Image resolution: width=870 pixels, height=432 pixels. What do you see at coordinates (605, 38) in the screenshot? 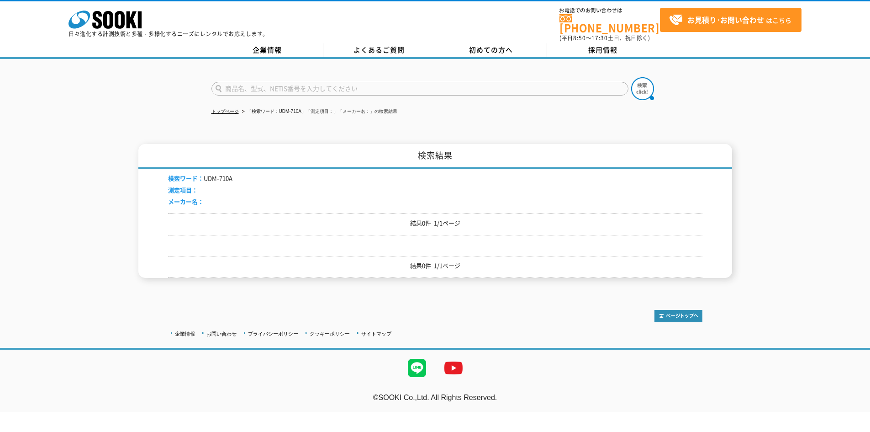
I see `span: (平日 ～ 土日、祝日除く)` at bounding box center [605, 38].